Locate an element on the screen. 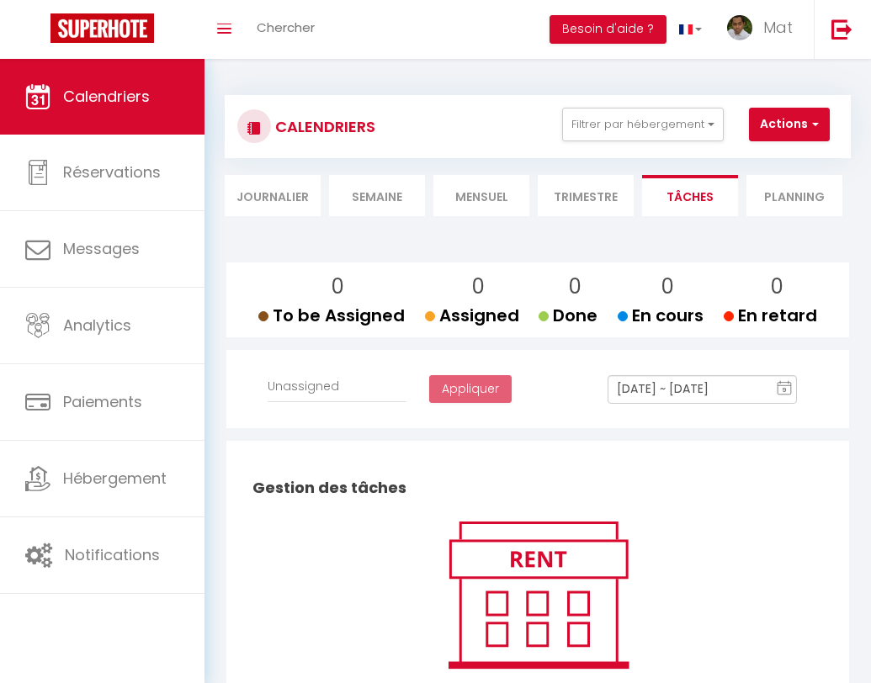 This screenshot has height=683, width=871. span: Réservations is located at coordinates (112, 172).